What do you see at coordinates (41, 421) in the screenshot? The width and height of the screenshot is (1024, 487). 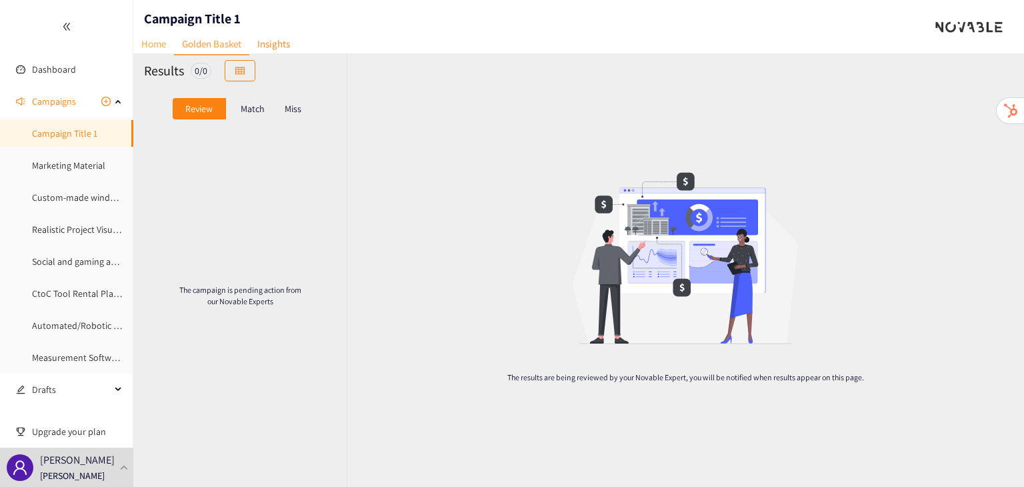 I see `span: Lists` at bounding box center [41, 421].